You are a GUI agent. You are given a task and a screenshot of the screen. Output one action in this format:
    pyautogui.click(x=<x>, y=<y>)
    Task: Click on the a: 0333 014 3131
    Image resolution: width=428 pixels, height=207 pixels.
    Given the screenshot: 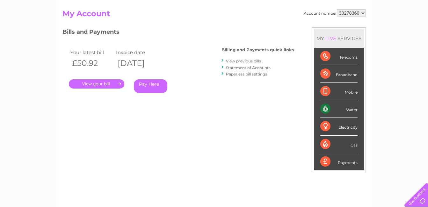 What is the action you would take?
    pyautogui.click(x=330, y=7)
    